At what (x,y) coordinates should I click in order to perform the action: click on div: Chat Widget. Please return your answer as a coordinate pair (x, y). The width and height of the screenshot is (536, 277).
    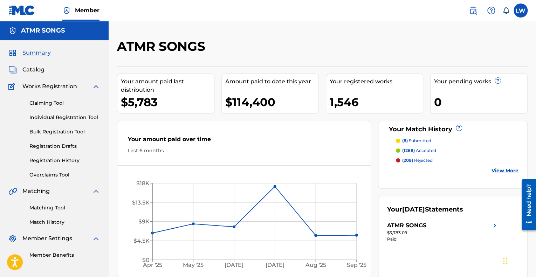
    Looking at the image, I should click on (518, 260).